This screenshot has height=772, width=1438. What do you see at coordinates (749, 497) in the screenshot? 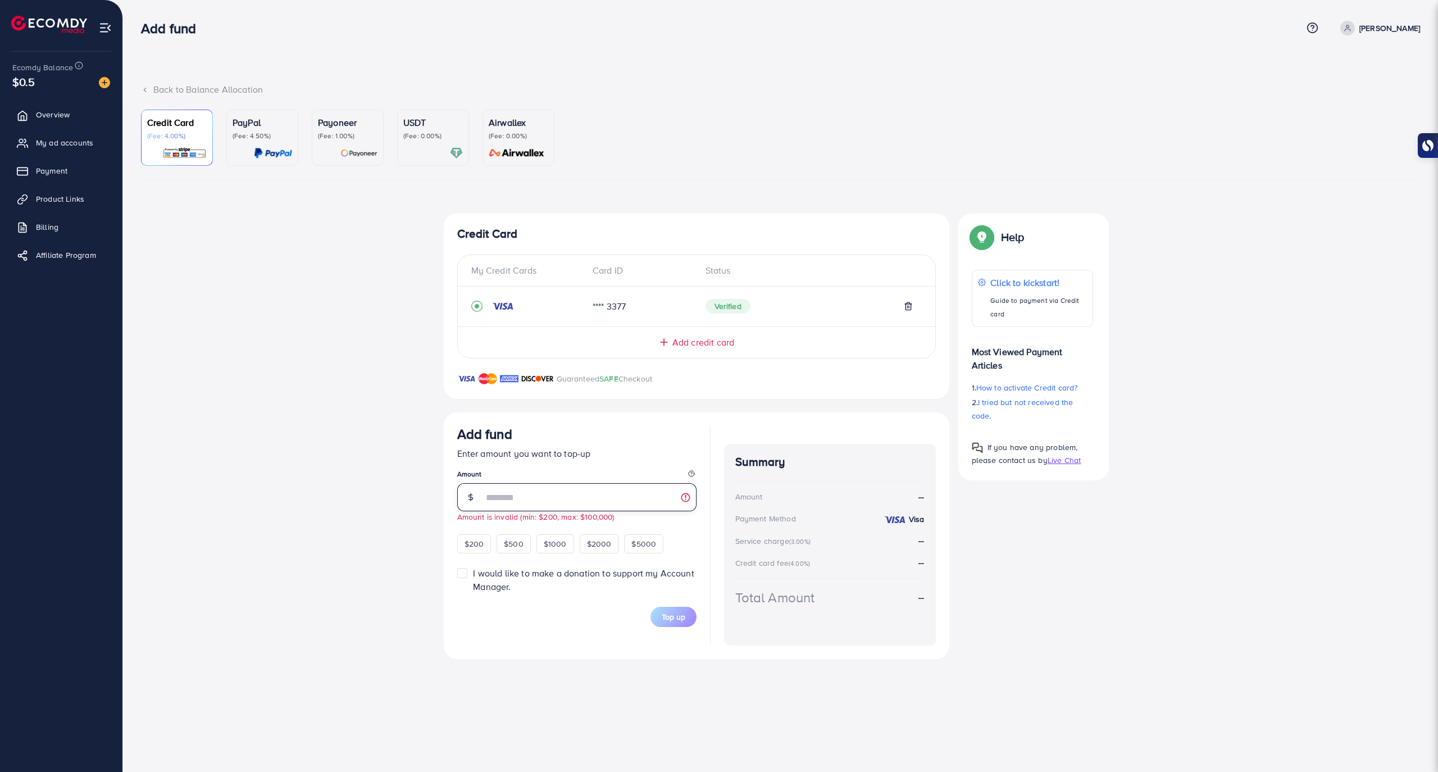
I see `div: Amount` at bounding box center [749, 497].